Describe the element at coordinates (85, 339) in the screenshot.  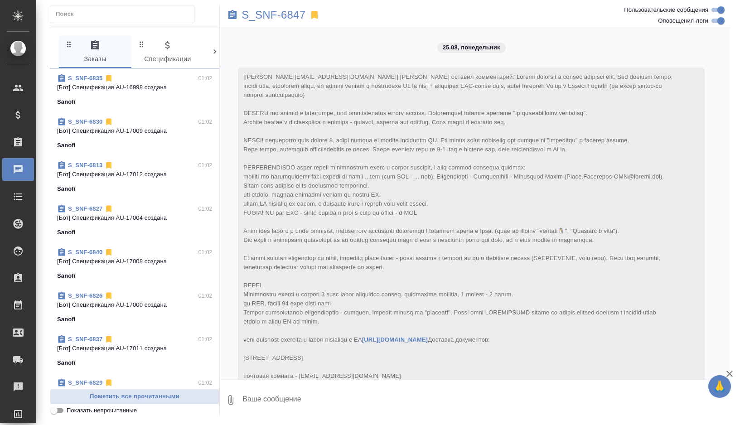
I see `a: S_SNF-6837` at that location.